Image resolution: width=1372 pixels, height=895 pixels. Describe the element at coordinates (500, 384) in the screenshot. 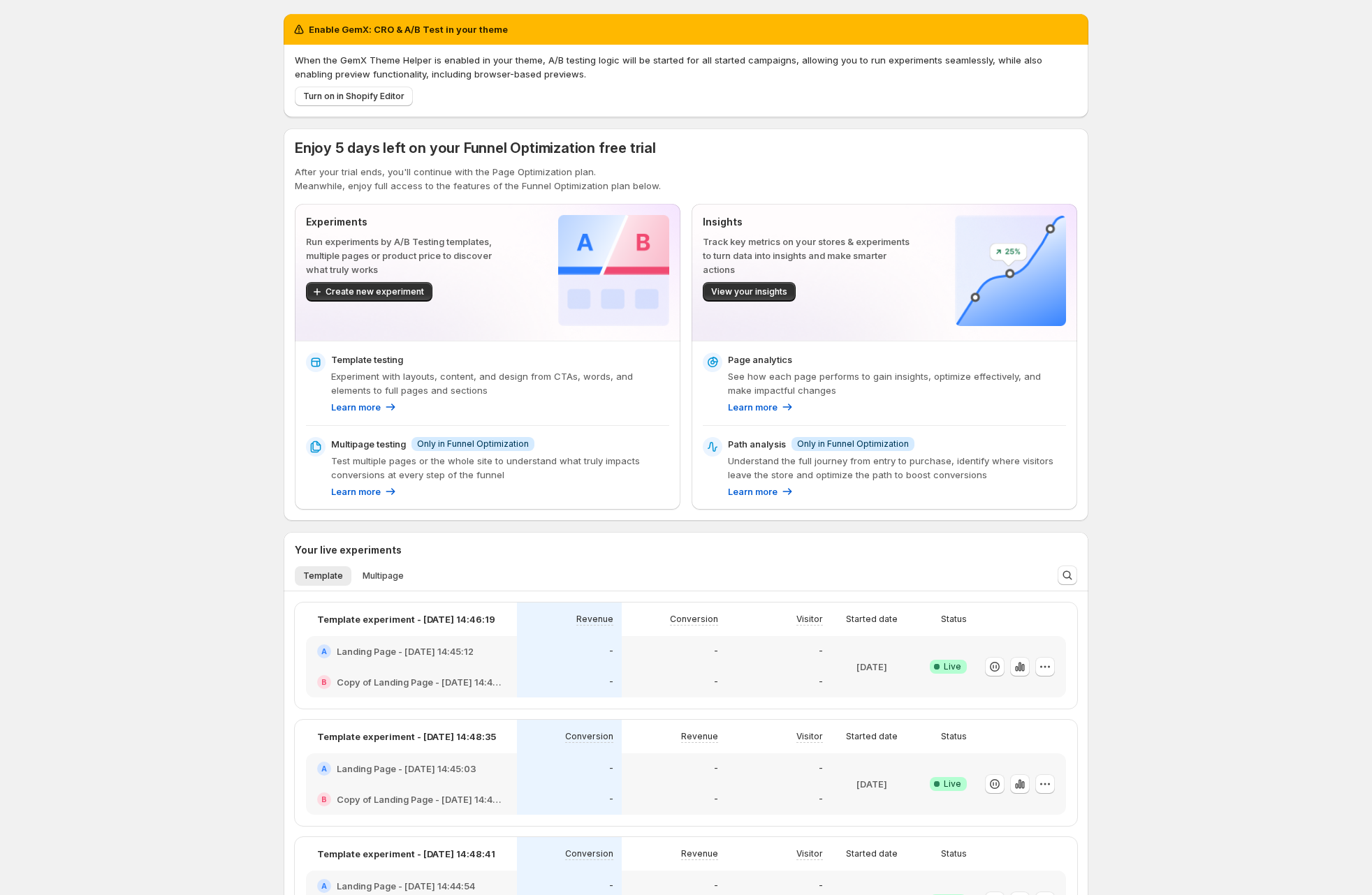

I see `p: Experiment with layouts, content, and design from CTAs, words, and elements to full pages and sec...` at that location.